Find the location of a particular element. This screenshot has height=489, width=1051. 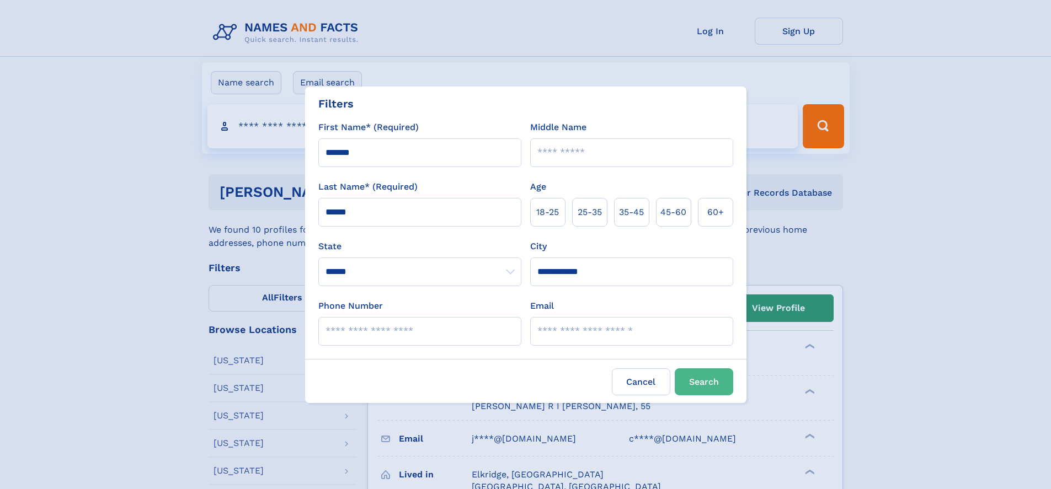

span: 18‑25 is located at coordinates (547, 212).